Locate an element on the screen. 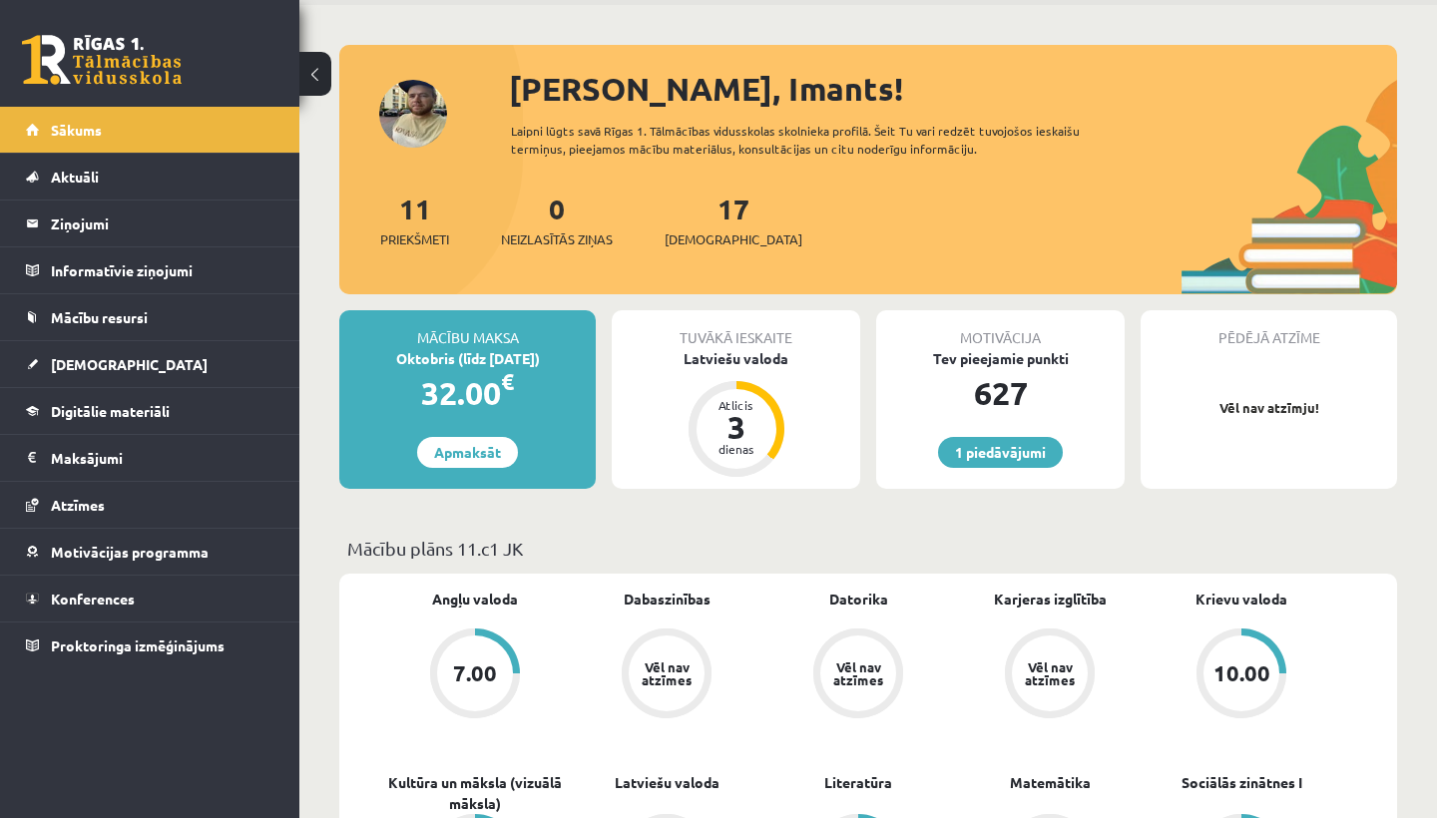 The image size is (1437, 818). div: Tuvākā ieskaite is located at coordinates (736, 329).